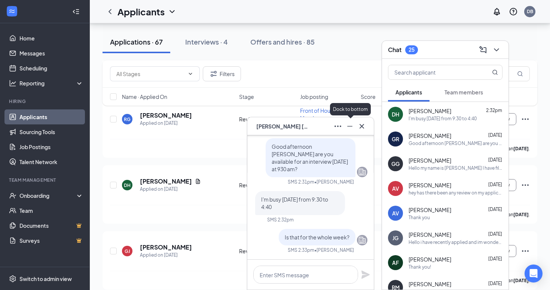 The height and width of the screenshot is (290, 550). What do you see at coordinates (409, 92) in the screenshot?
I see `span: Applicants` at bounding box center [409, 92].